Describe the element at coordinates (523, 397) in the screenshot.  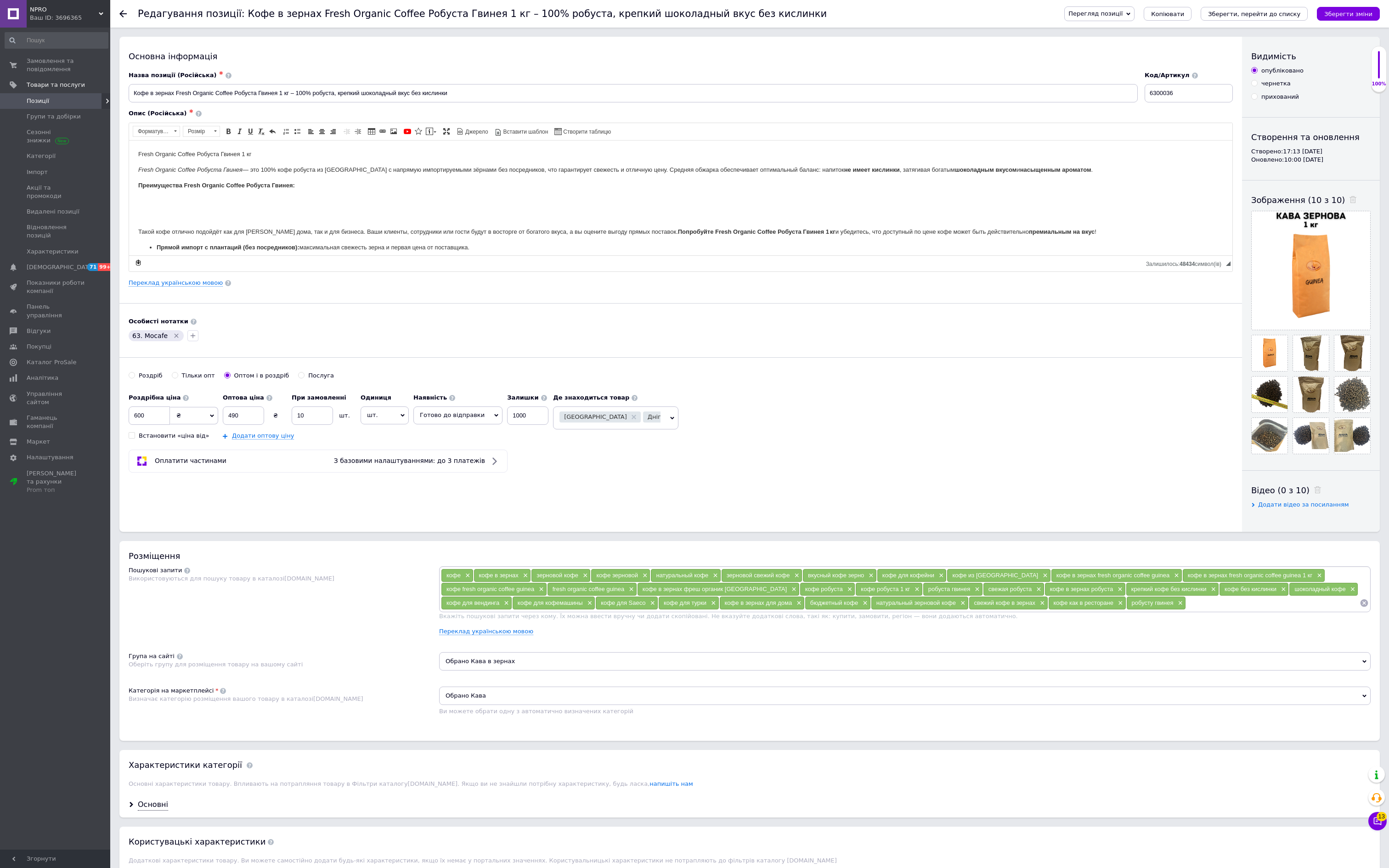
I see `b: Залишки` at that location.